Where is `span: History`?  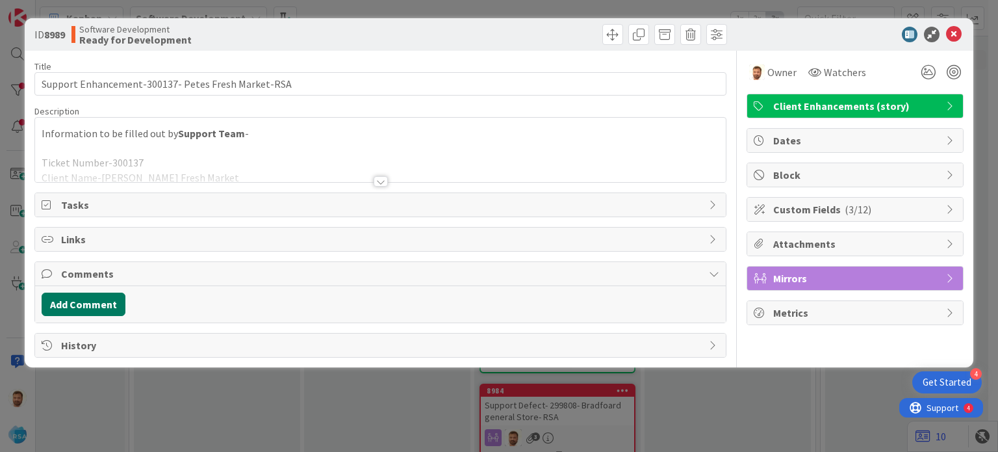 span: History is located at coordinates (381, 345).